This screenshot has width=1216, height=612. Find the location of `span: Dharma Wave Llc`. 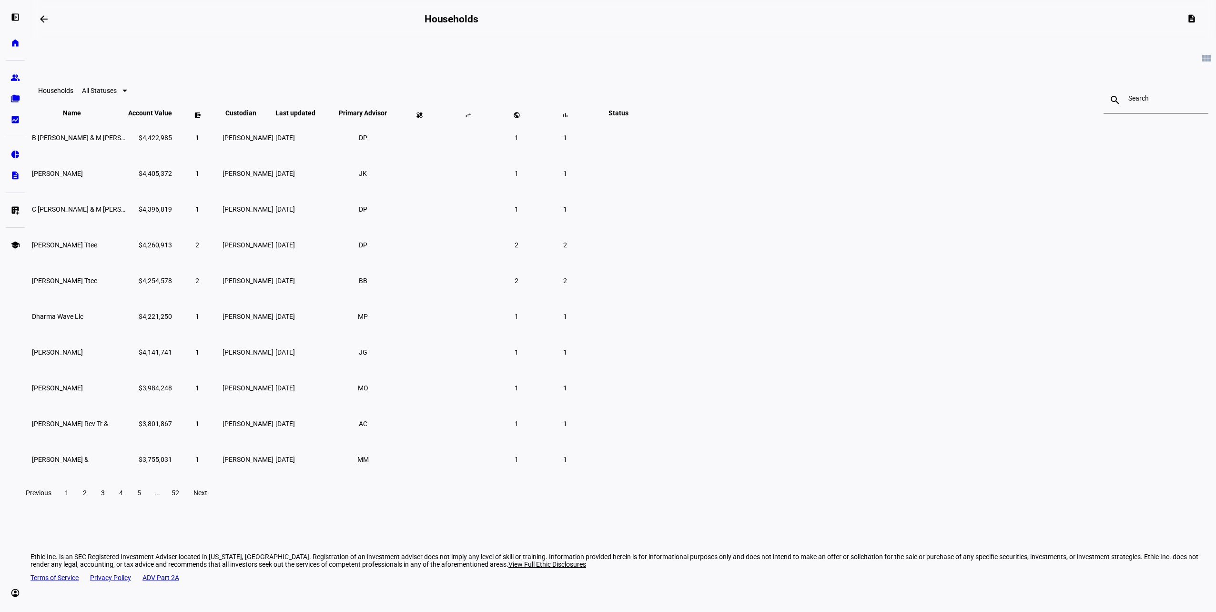

span: Dharma Wave Llc is located at coordinates (58, 316).